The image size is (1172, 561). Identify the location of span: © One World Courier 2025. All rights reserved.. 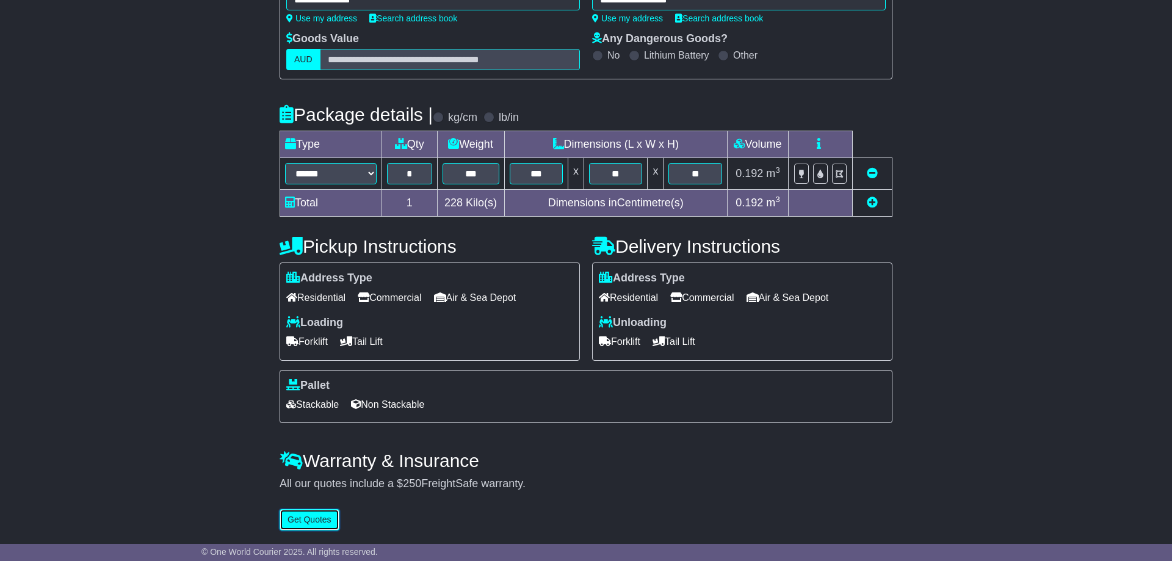
(289, 552).